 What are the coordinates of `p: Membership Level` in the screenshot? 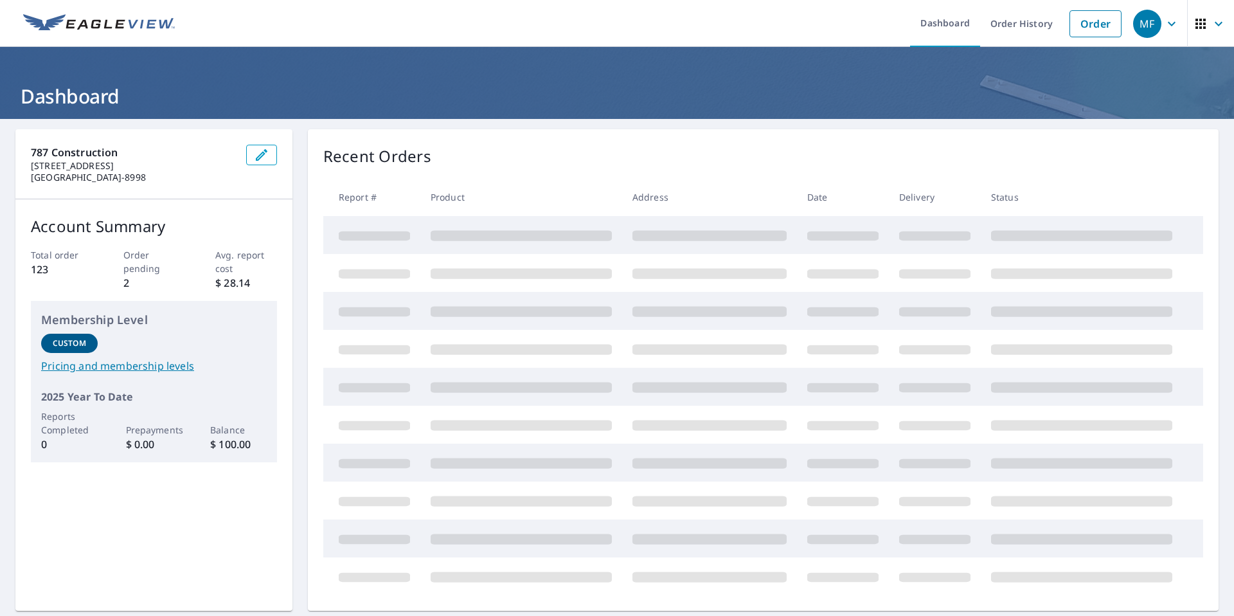 It's located at (154, 320).